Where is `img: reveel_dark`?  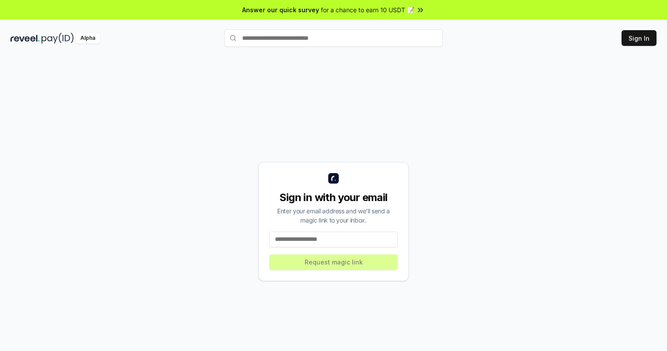 img: reveel_dark is located at coordinates (25, 38).